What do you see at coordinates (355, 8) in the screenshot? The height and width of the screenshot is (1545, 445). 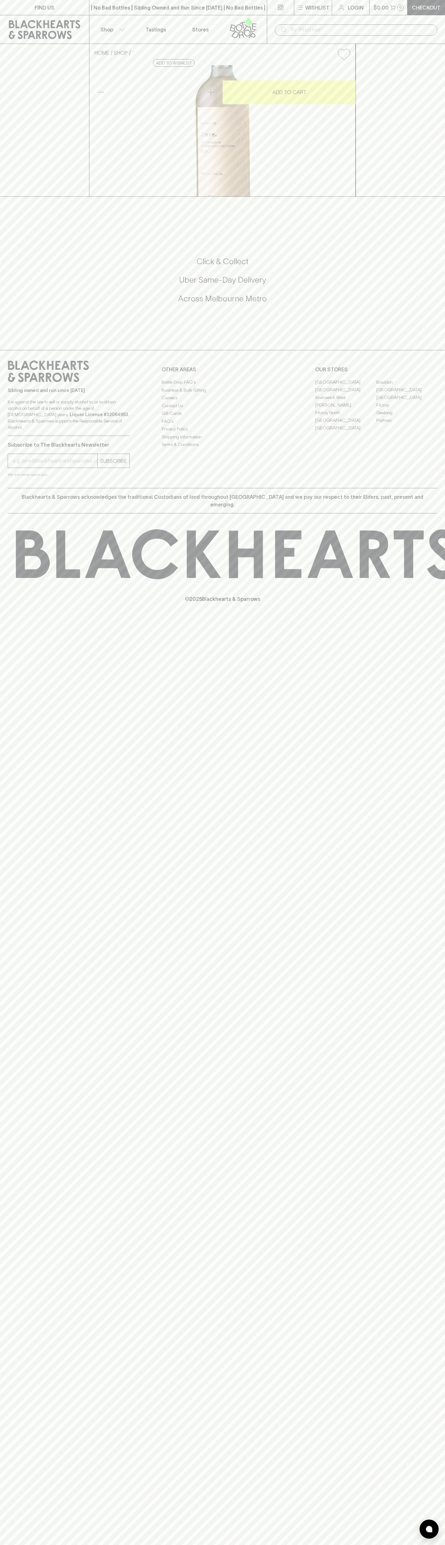 I see `p: Login` at bounding box center [355, 8].